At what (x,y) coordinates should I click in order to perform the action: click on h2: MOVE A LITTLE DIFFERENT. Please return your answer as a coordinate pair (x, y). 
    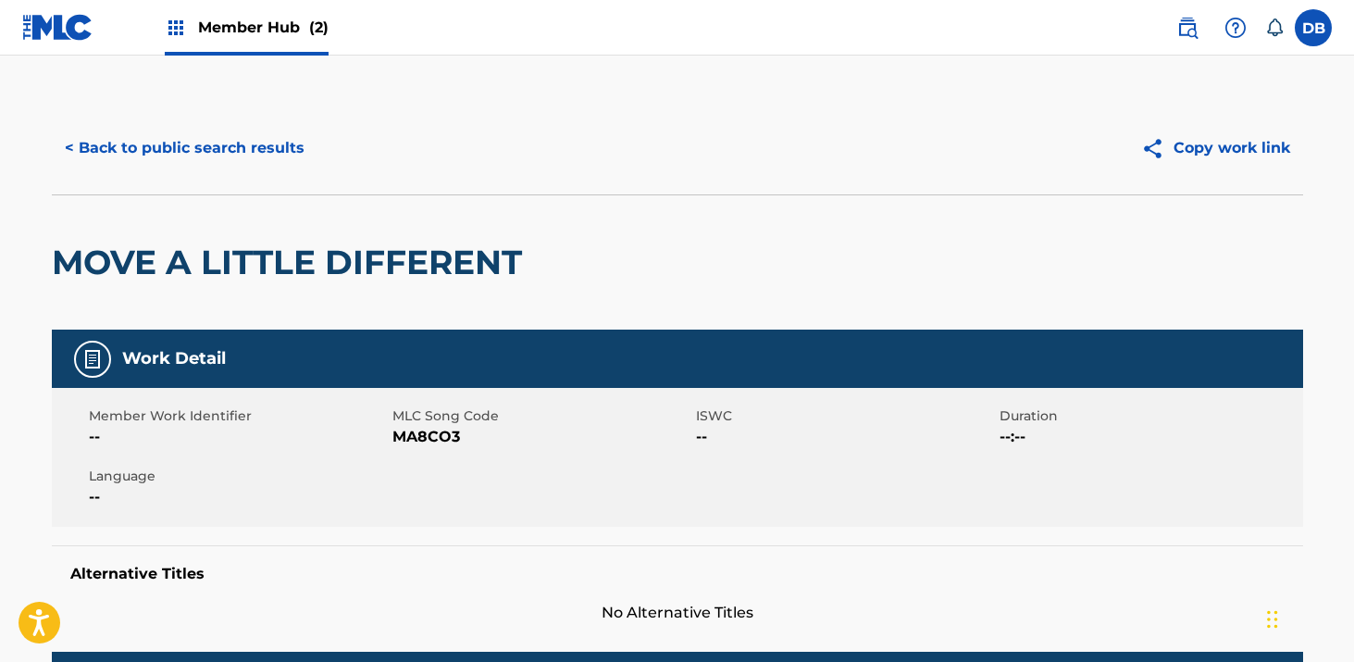
    Looking at the image, I should click on (291, 262).